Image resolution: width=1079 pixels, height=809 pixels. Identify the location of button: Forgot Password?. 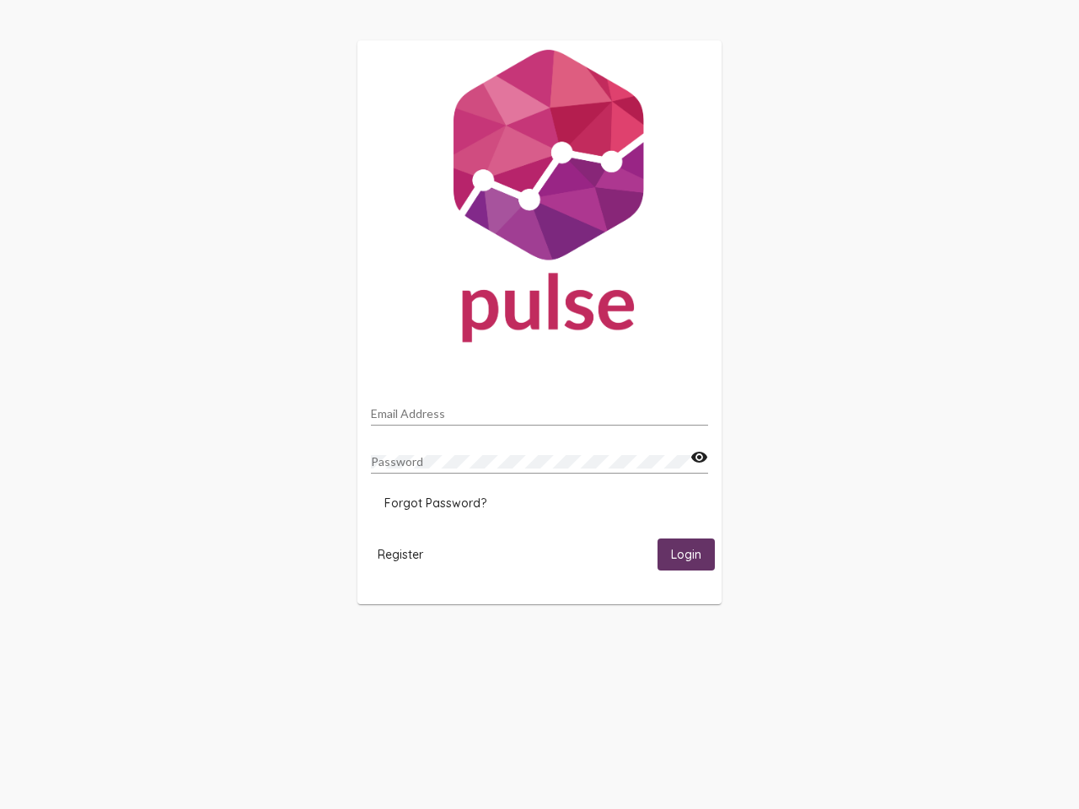
(435, 503).